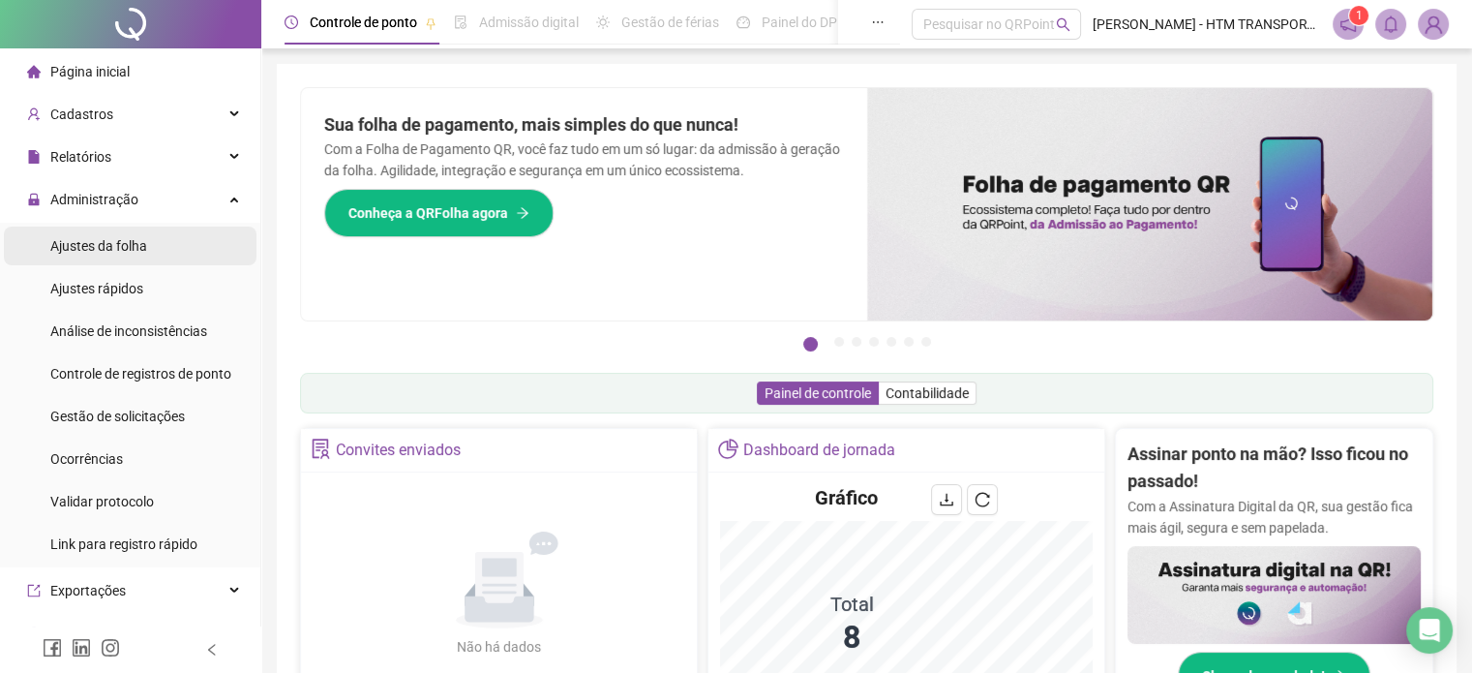 Image resolution: width=1472 pixels, height=673 pixels. Describe the element at coordinates (743, 22) in the screenshot. I see `span: dashboard` at that location.